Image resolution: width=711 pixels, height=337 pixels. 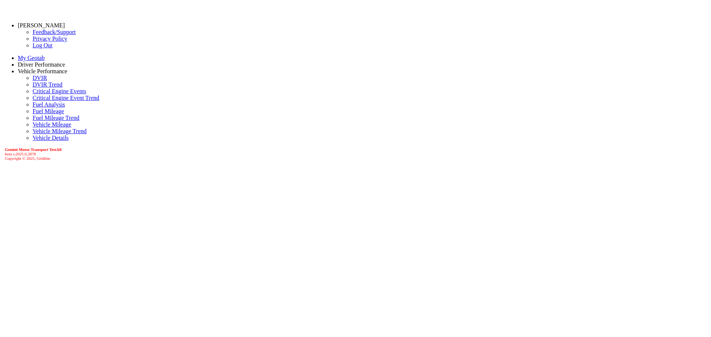 What do you see at coordinates (49, 104) in the screenshot?
I see `a: Fuel Analysis` at bounding box center [49, 104].